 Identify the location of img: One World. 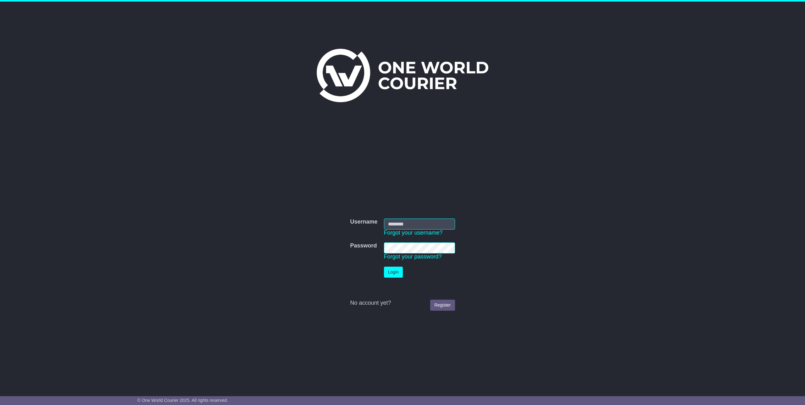
(402, 75).